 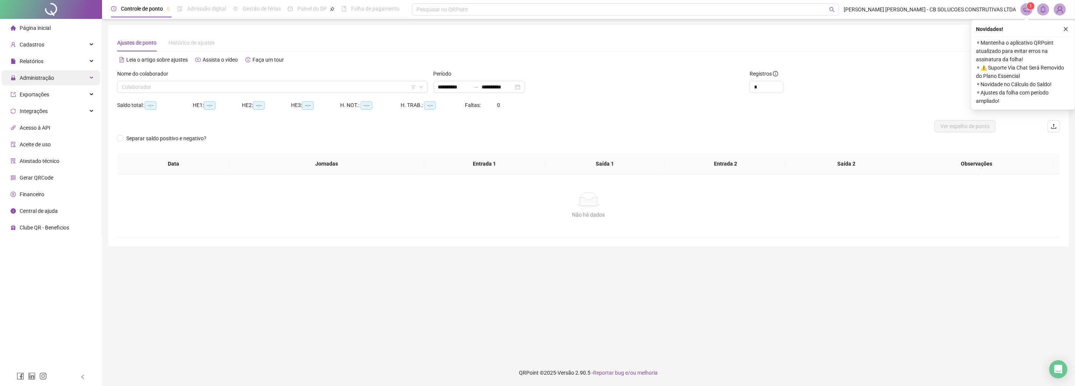 I want to click on span: gift, so click(x=13, y=228).